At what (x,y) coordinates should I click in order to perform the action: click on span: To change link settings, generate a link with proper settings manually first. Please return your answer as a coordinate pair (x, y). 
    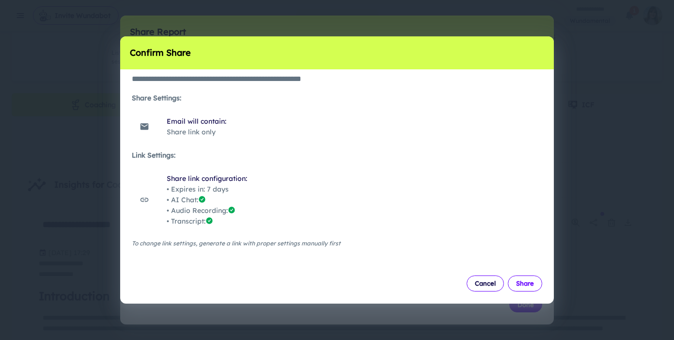
    Looking at the image, I should click on (337, 243).